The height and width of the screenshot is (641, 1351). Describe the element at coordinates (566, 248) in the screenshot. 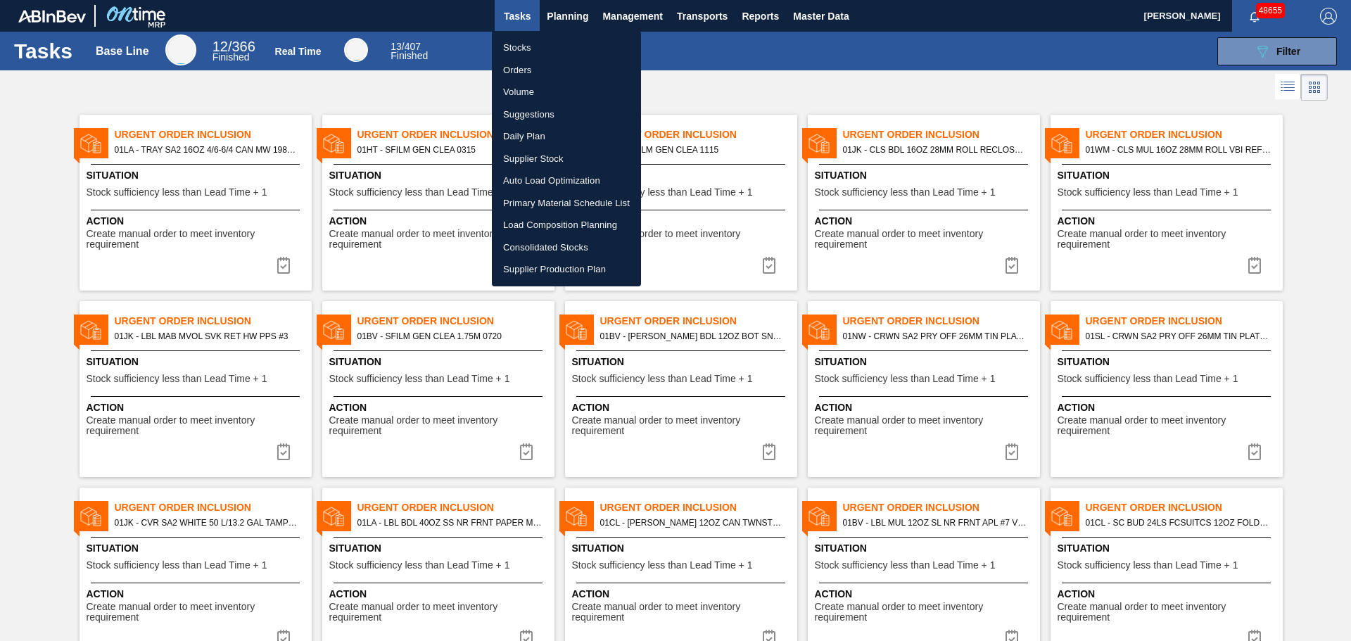

I see `li: Consolidated Stocks` at that location.